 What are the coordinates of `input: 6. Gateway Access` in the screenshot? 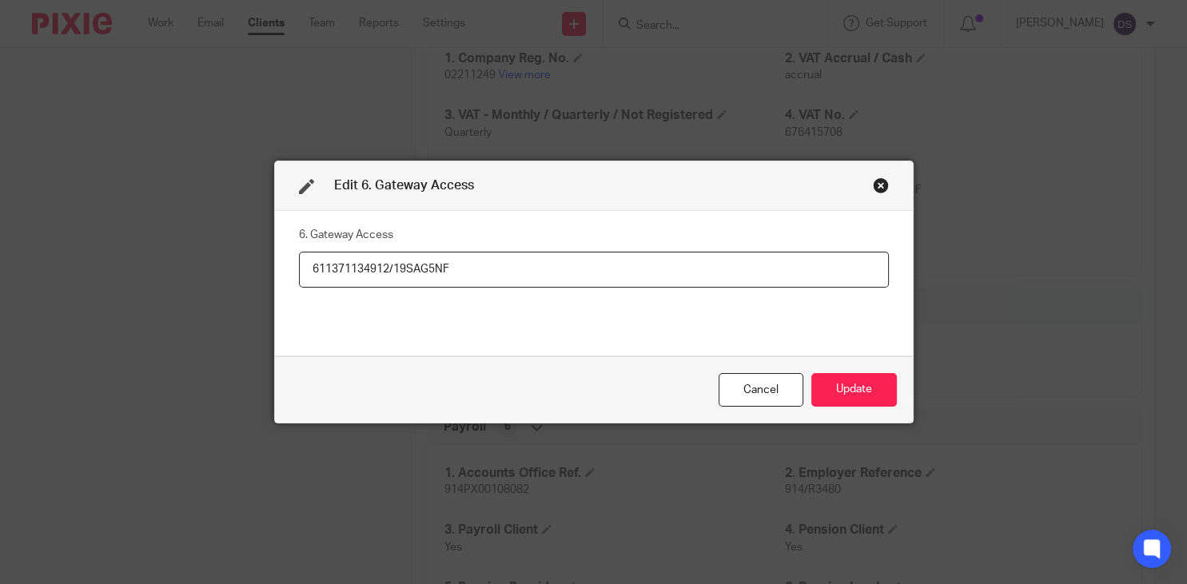 It's located at (594, 269).